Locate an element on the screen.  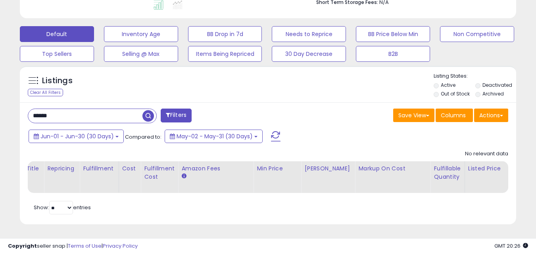
button: Needs to Reprice is located at coordinates (308, 34).